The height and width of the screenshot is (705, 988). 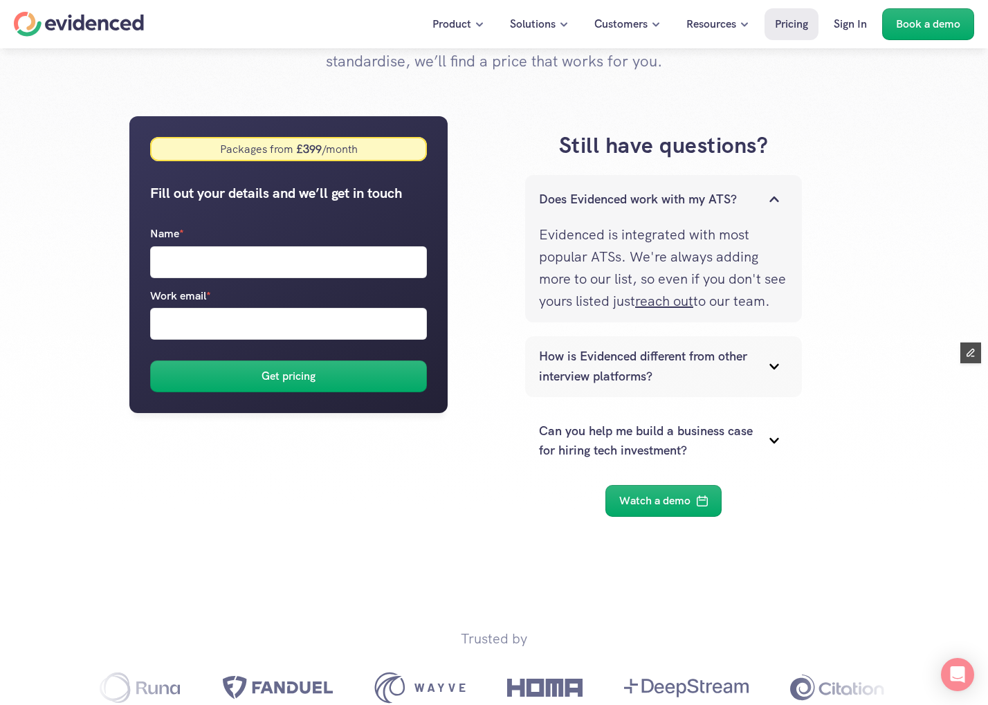 I want to click on div: Packages from /month, so click(x=288, y=149).